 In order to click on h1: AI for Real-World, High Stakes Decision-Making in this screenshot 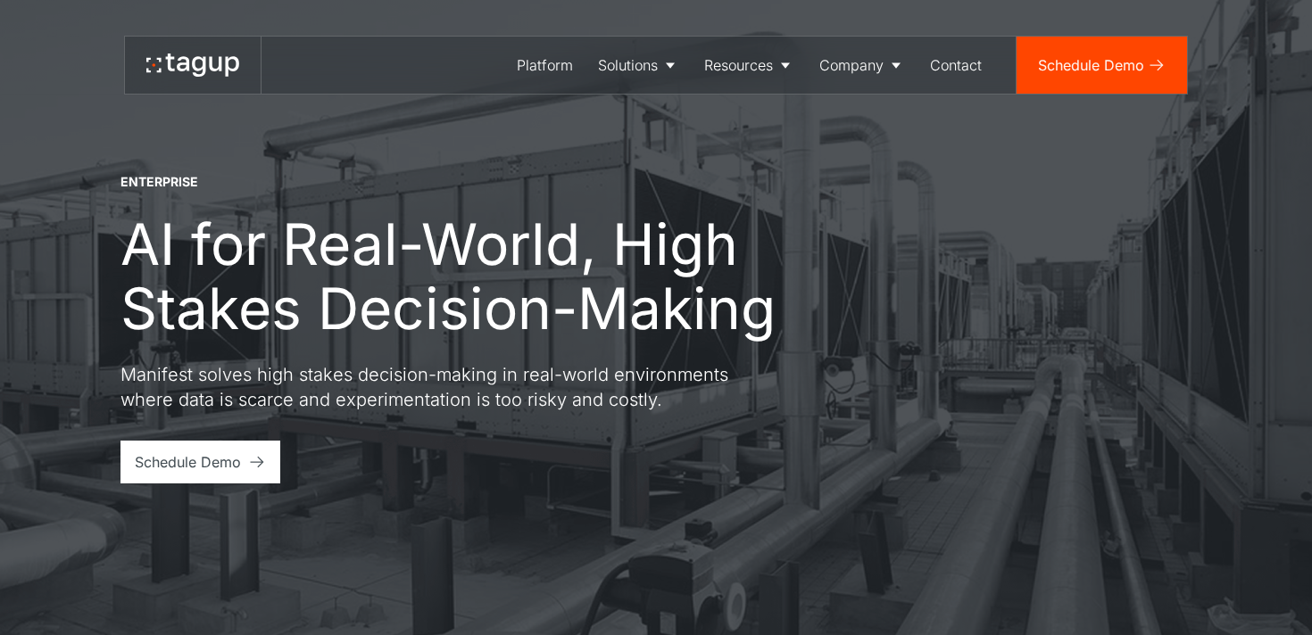, I will do `click(495, 277)`.